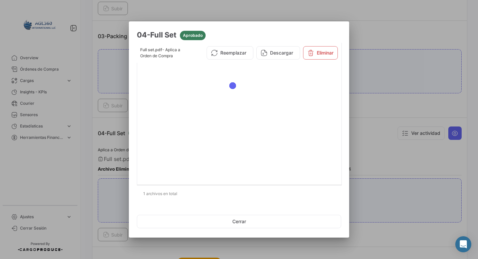  I want to click on button: Eliminar, so click(321, 53).